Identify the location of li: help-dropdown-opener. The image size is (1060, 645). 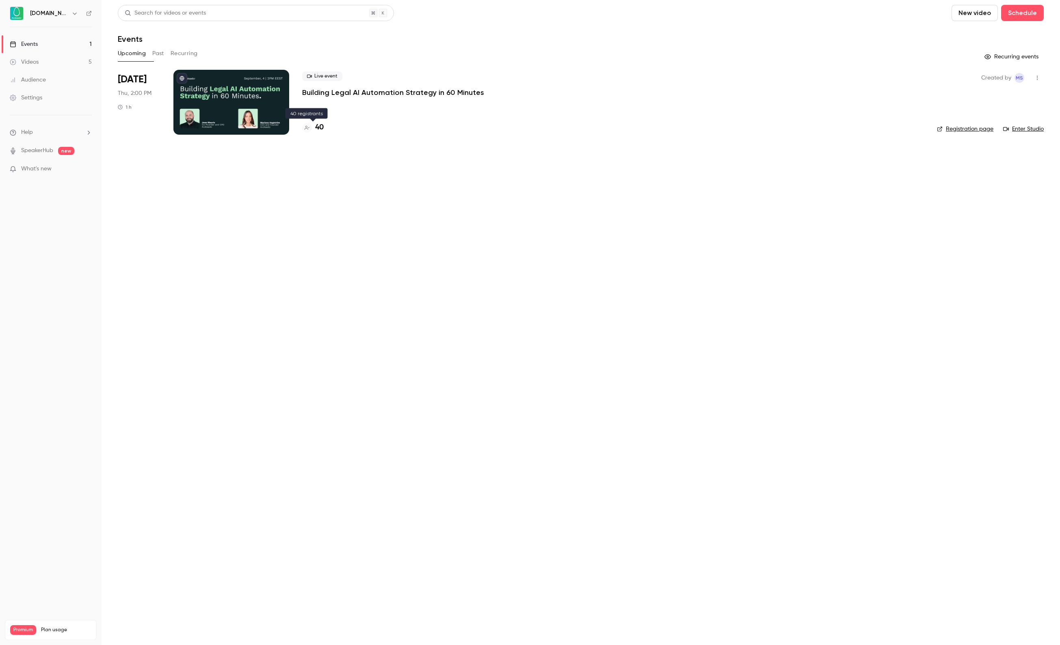
(51, 132).